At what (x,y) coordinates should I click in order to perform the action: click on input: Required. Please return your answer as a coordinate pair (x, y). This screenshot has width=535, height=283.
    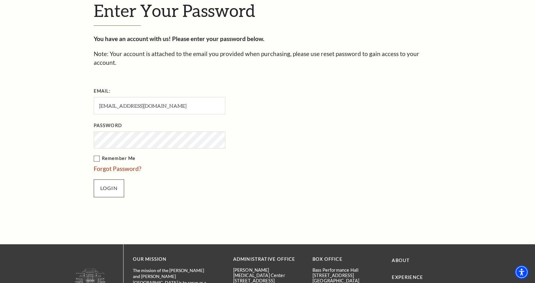
    Looking at the image, I should click on (159, 106).